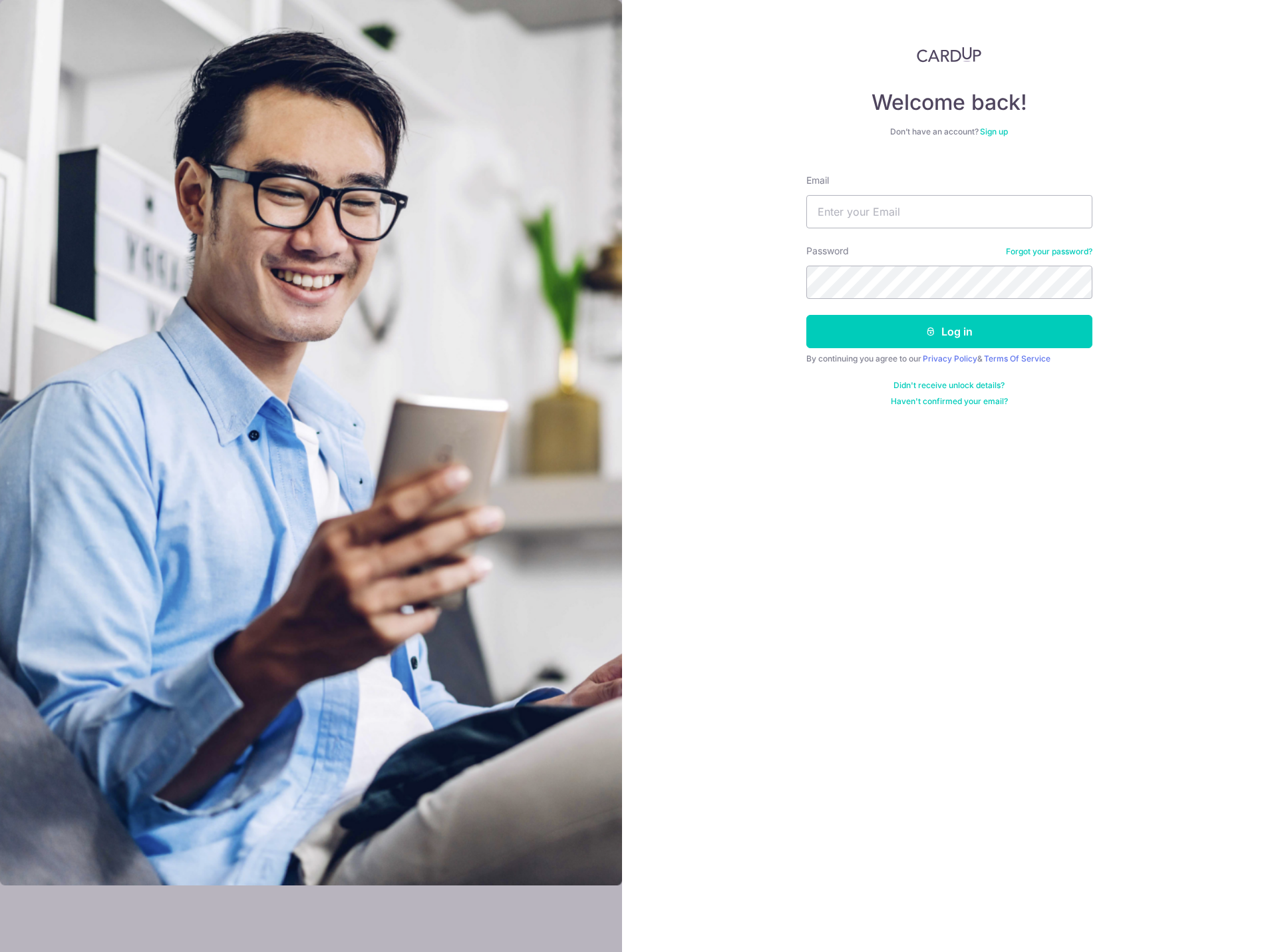 This screenshot has height=952, width=1276. Describe the element at coordinates (828, 251) in the screenshot. I see `label: Password` at that location.